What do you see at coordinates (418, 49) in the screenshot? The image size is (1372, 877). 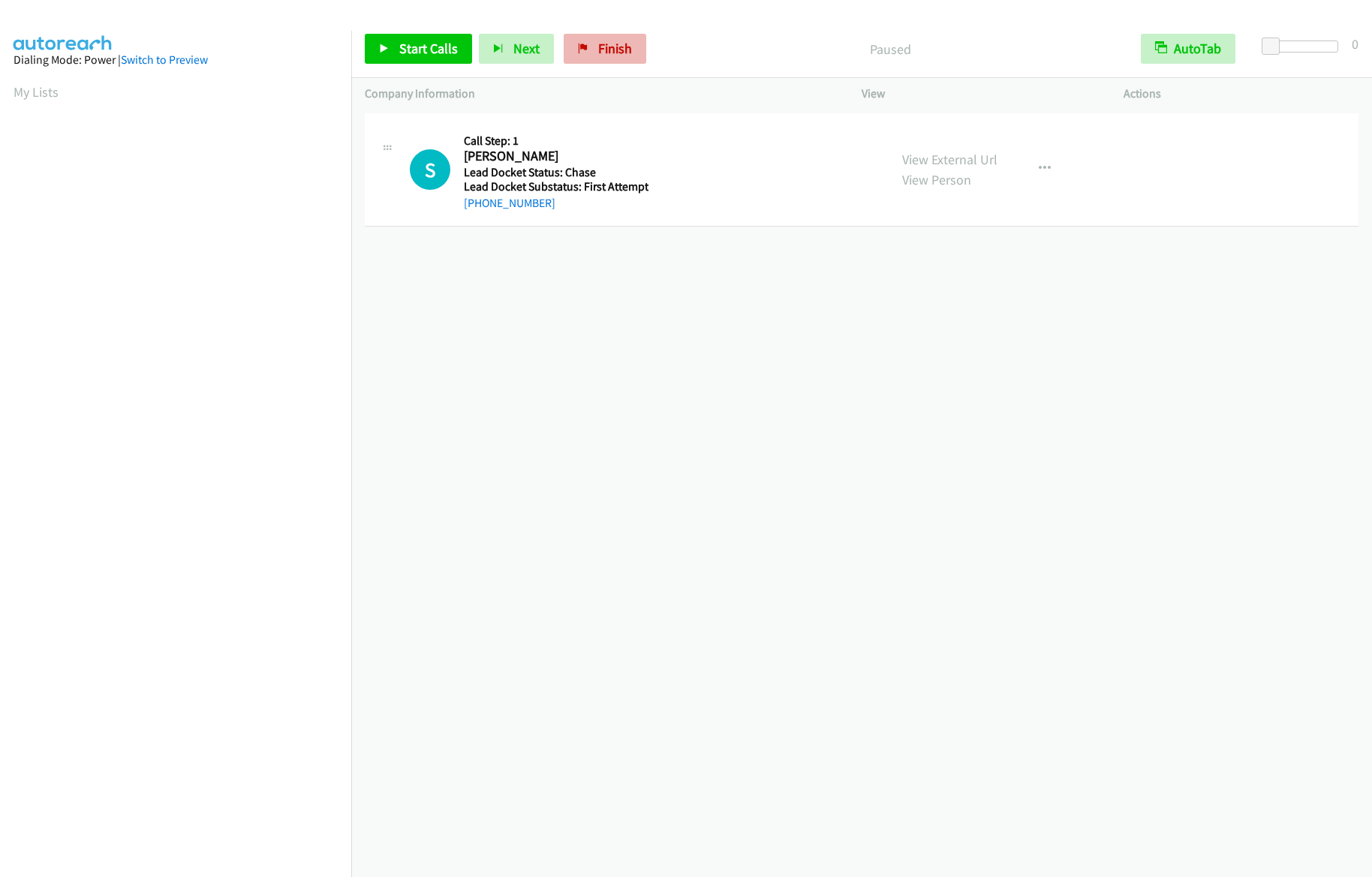 I see `a: Start Calls` at bounding box center [418, 49].